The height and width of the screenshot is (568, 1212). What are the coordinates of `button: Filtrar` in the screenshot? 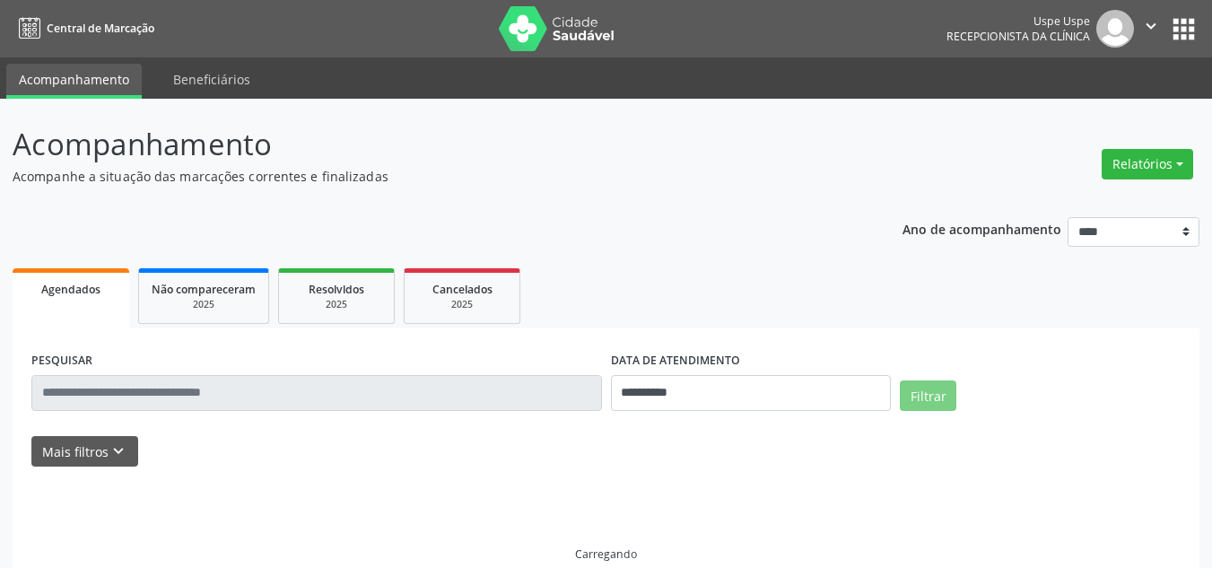 It's located at (928, 396).